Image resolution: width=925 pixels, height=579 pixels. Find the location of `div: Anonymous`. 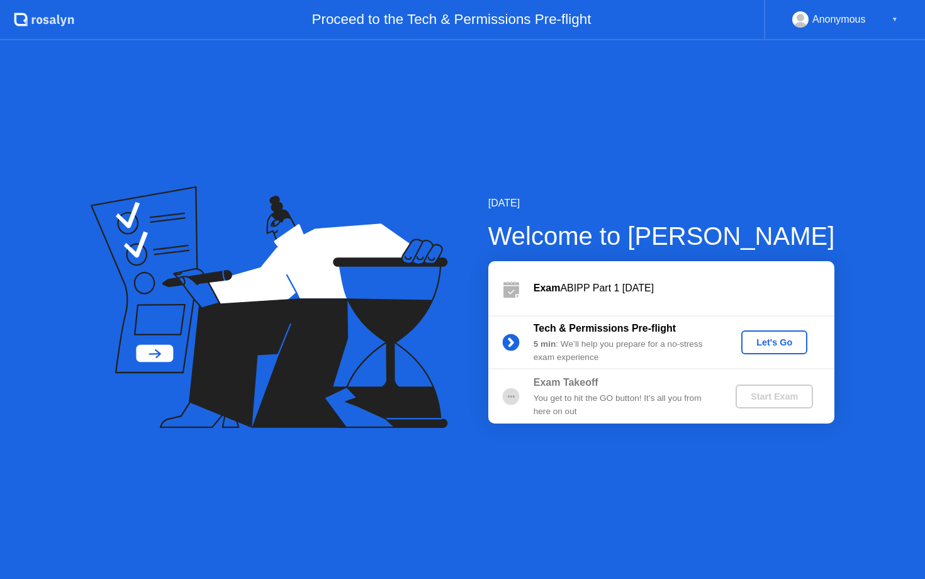

div: Anonymous is located at coordinates (839, 20).